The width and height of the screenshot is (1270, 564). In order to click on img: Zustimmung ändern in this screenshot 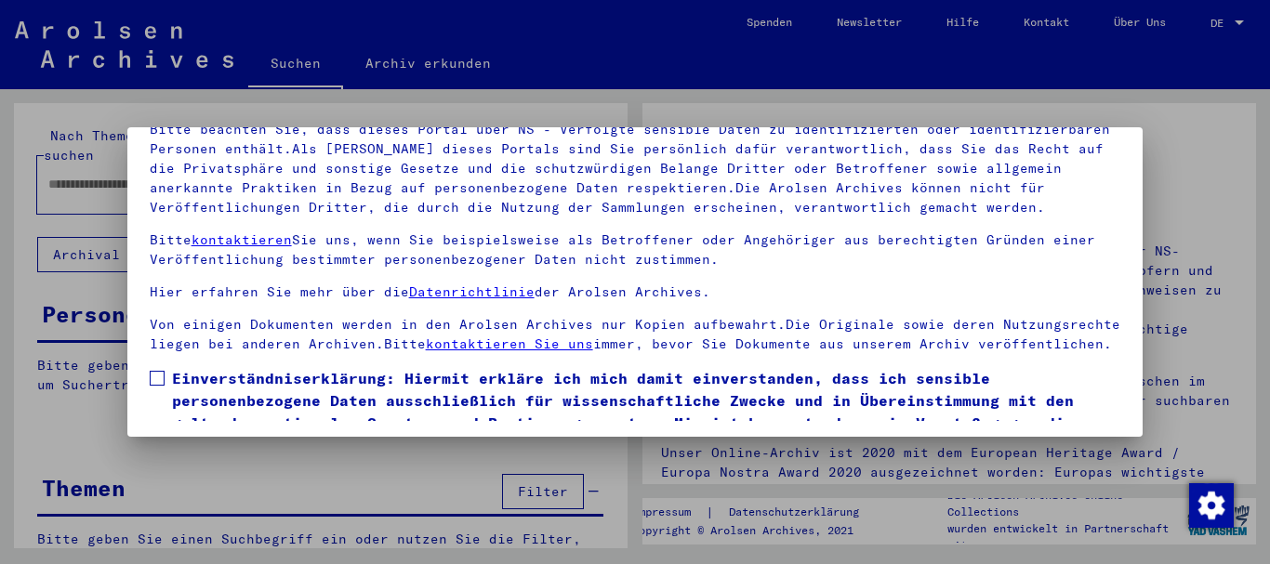, I will do `click(1211, 506)`.